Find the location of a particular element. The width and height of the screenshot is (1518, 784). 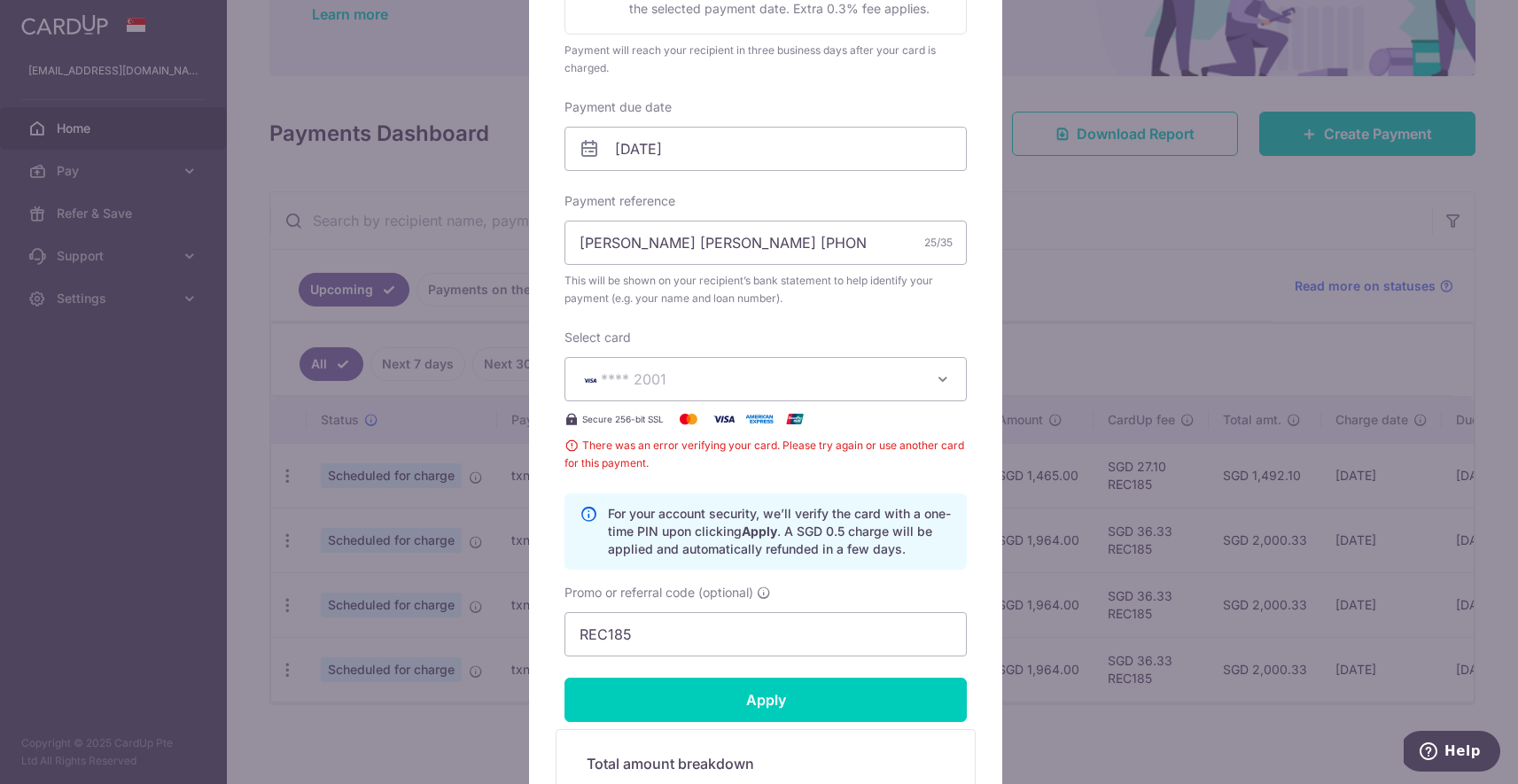

span: Help is located at coordinates (58, 20).